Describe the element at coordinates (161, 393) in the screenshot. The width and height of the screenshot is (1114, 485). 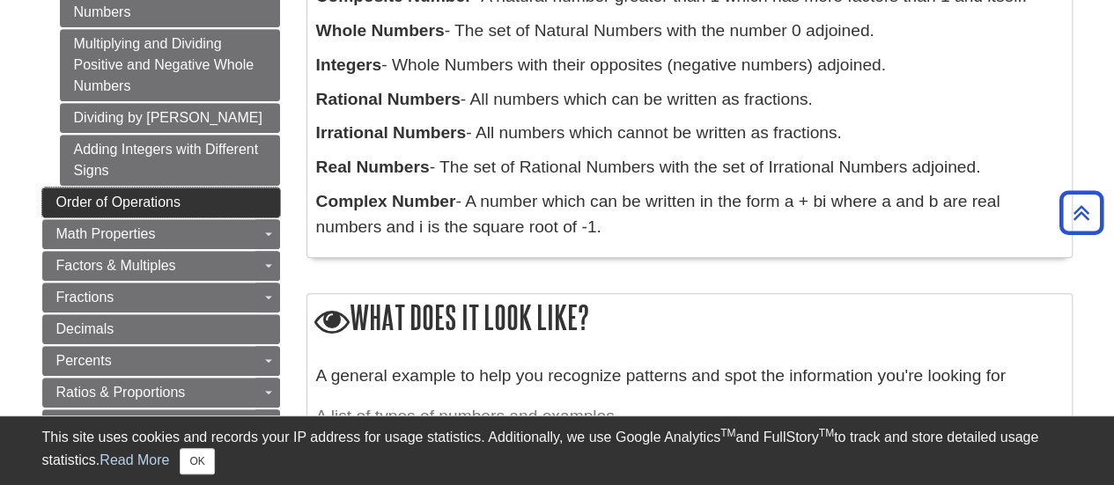
I see `a: Ratios & Proportions` at that location.